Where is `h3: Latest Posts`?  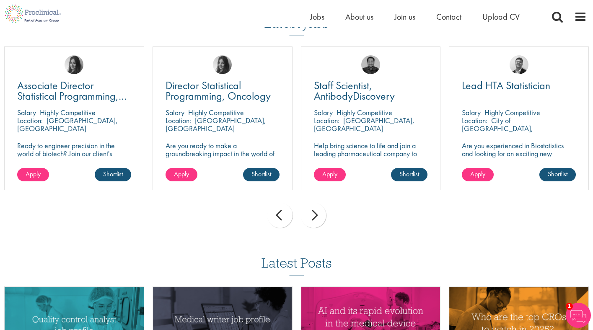 h3: Latest Posts is located at coordinates (296, 266).